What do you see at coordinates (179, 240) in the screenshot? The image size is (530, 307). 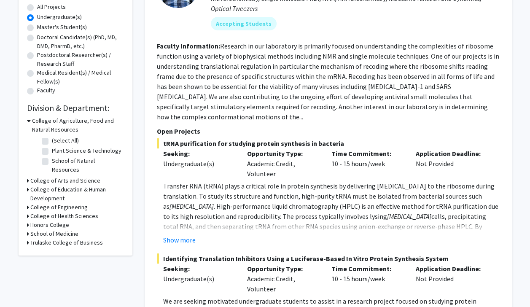 I see `button: Show more` at bounding box center [179, 240].